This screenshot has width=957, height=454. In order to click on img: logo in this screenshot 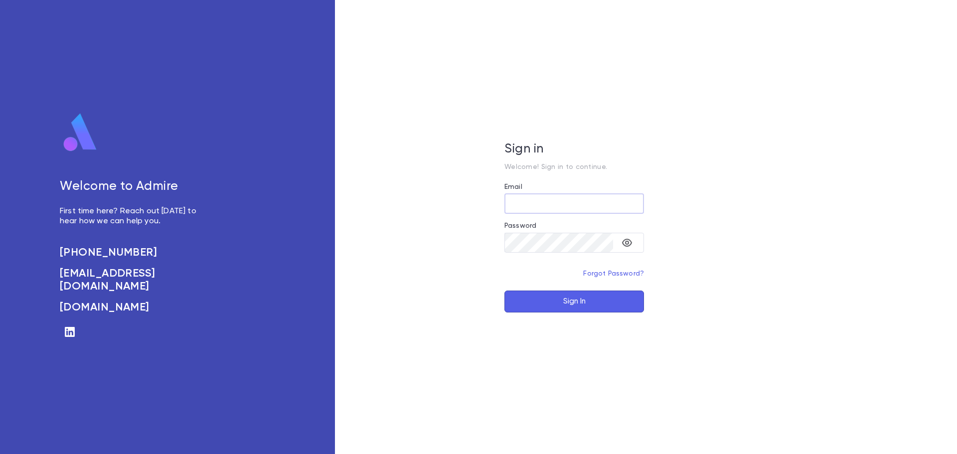, I will do `click(80, 133)`.